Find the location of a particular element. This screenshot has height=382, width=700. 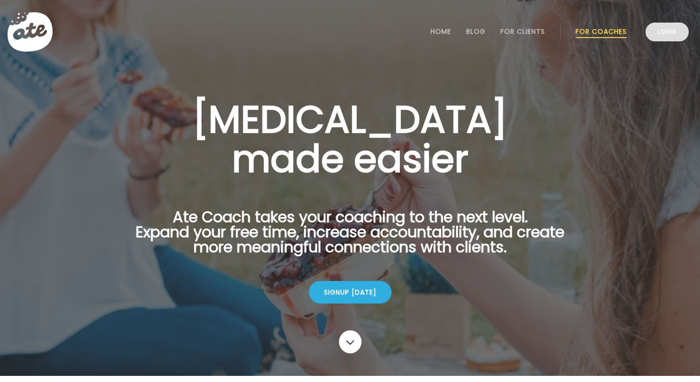

p: Ate Coach takes your coaching to the next level. Expand your free time, increase accountability, ... is located at coordinates (350, 238).